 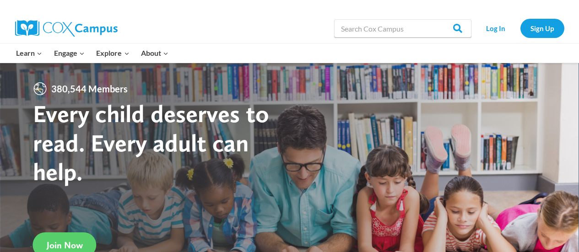 I want to click on span: Explore, so click(x=113, y=53).